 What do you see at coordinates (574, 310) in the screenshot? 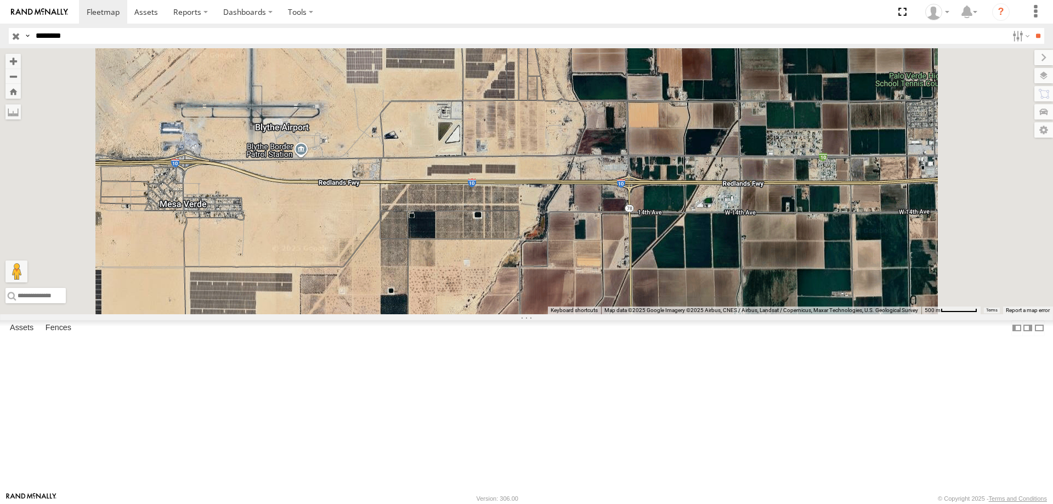
I see `button: Keyboard shortcuts` at bounding box center [574, 310].